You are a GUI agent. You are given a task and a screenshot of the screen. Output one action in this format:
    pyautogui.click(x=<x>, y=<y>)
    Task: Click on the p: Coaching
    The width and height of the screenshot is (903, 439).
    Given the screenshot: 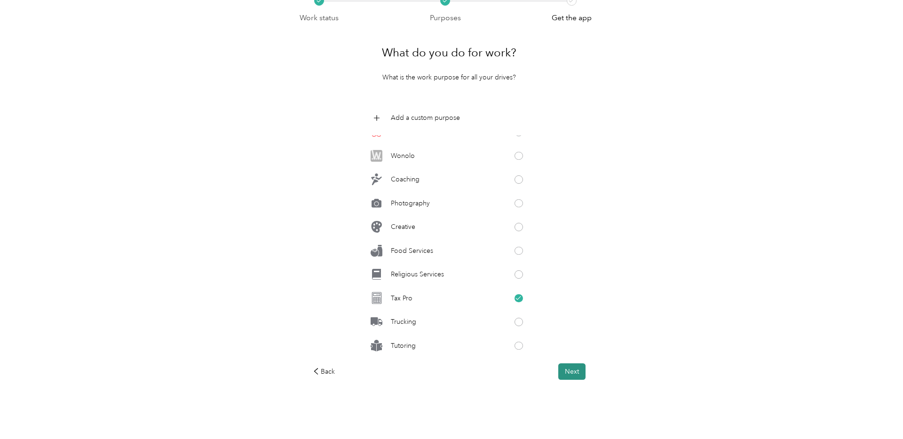 What is the action you would take?
    pyautogui.click(x=405, y=179)
    